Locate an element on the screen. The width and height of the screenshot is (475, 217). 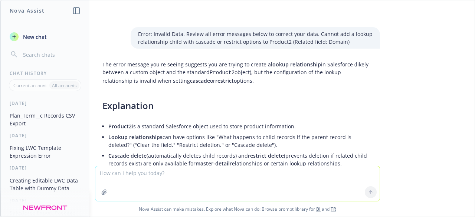
span: Nova Assist can make mistakes. Explore what Nova can do: Browse prompt library for and is located at coordinates (238, 209).